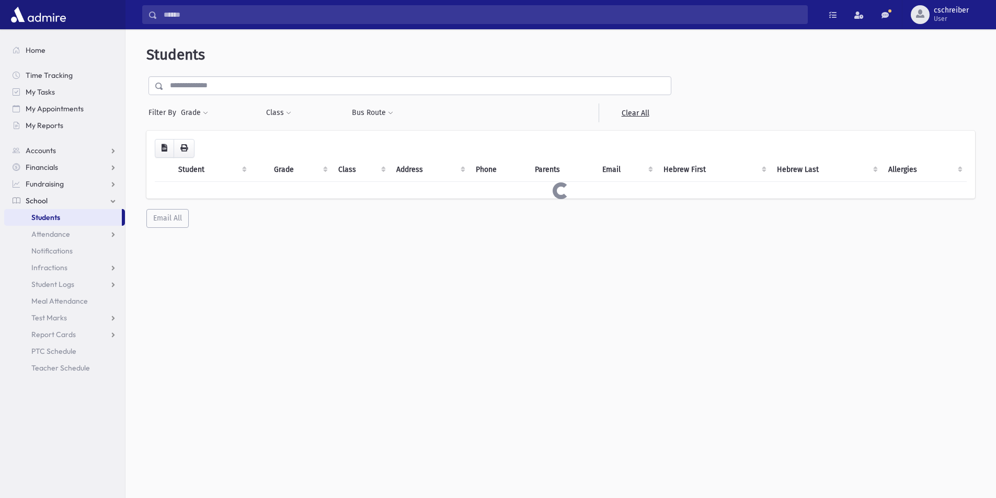  What do you see at coordinates (195, 113) in the screenshot?
I see `button: Grade` at bounding box center [195, 113].